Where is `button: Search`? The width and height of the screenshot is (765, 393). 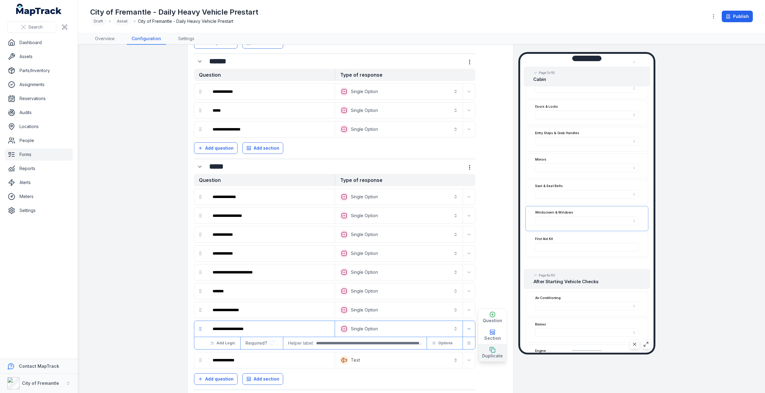 button: Search is located at coordinates (32, 27).